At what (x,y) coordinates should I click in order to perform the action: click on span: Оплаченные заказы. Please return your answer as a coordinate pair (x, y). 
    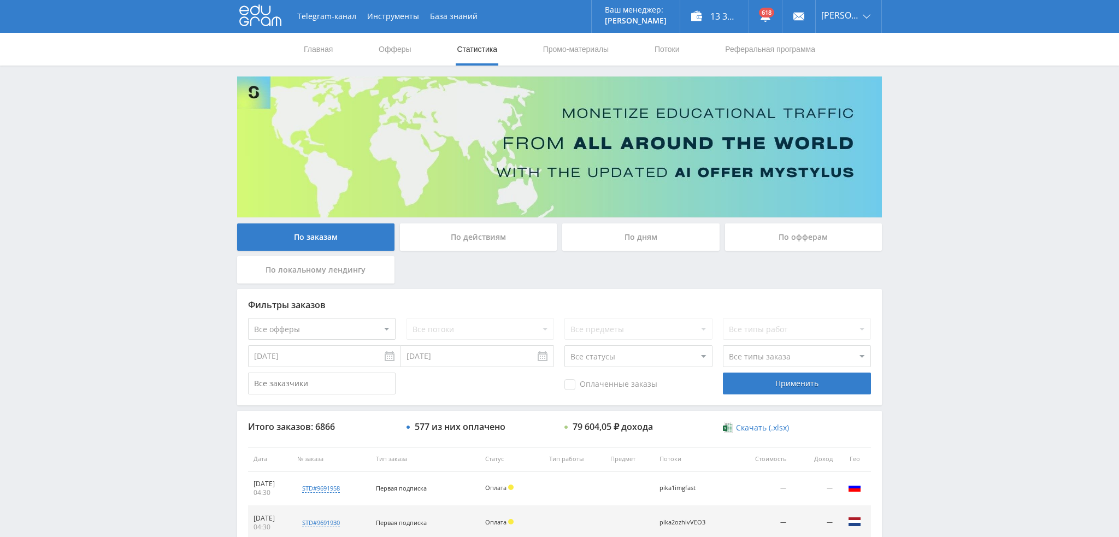
    Looking at the image, I should click on (611, 385).